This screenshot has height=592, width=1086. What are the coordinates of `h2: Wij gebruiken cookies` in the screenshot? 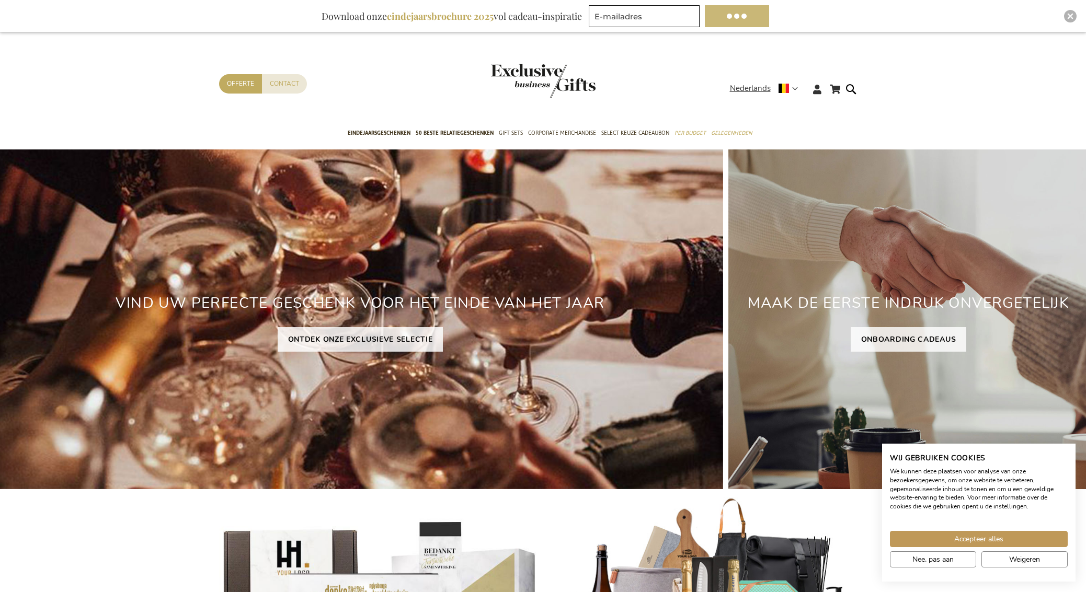 It's located at (979, 459).